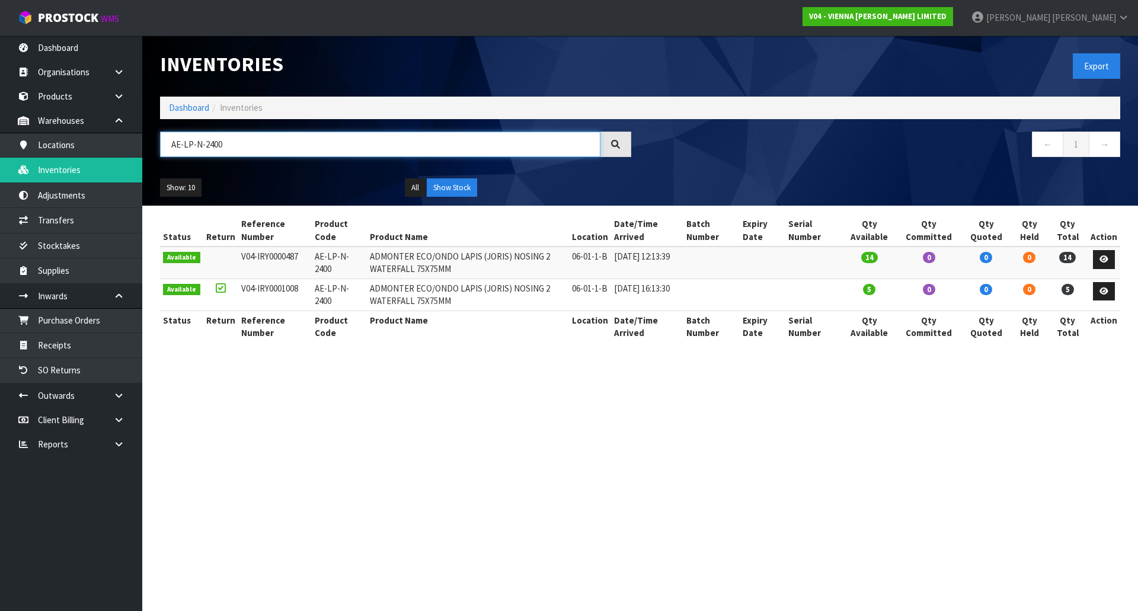 This screenshot has height=611, width=1138. Describe the element at coordinates (380, 144) in the screenshot. I see `input: Search inventories` at that location.